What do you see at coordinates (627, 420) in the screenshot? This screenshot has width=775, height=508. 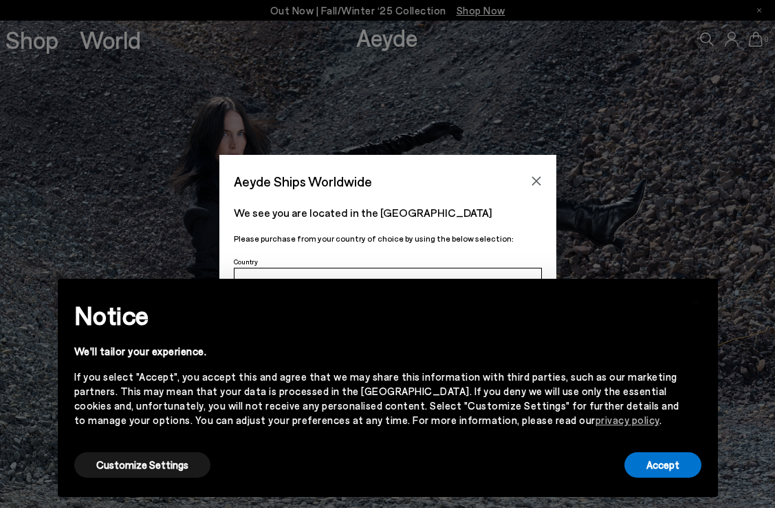 I see `a: privacy policy` at bounding box center [627, 420].